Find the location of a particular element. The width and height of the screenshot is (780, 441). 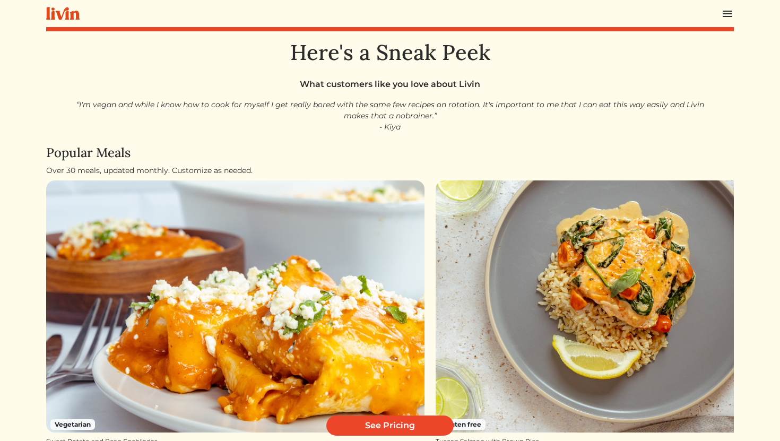

img: menu_hamburger-cb6d353cf0ecd9f46ceae1c99ecbeb4a00e71ca567a856bd81f57e9d8c17bb26.svg is located at coordinates (728, 14).